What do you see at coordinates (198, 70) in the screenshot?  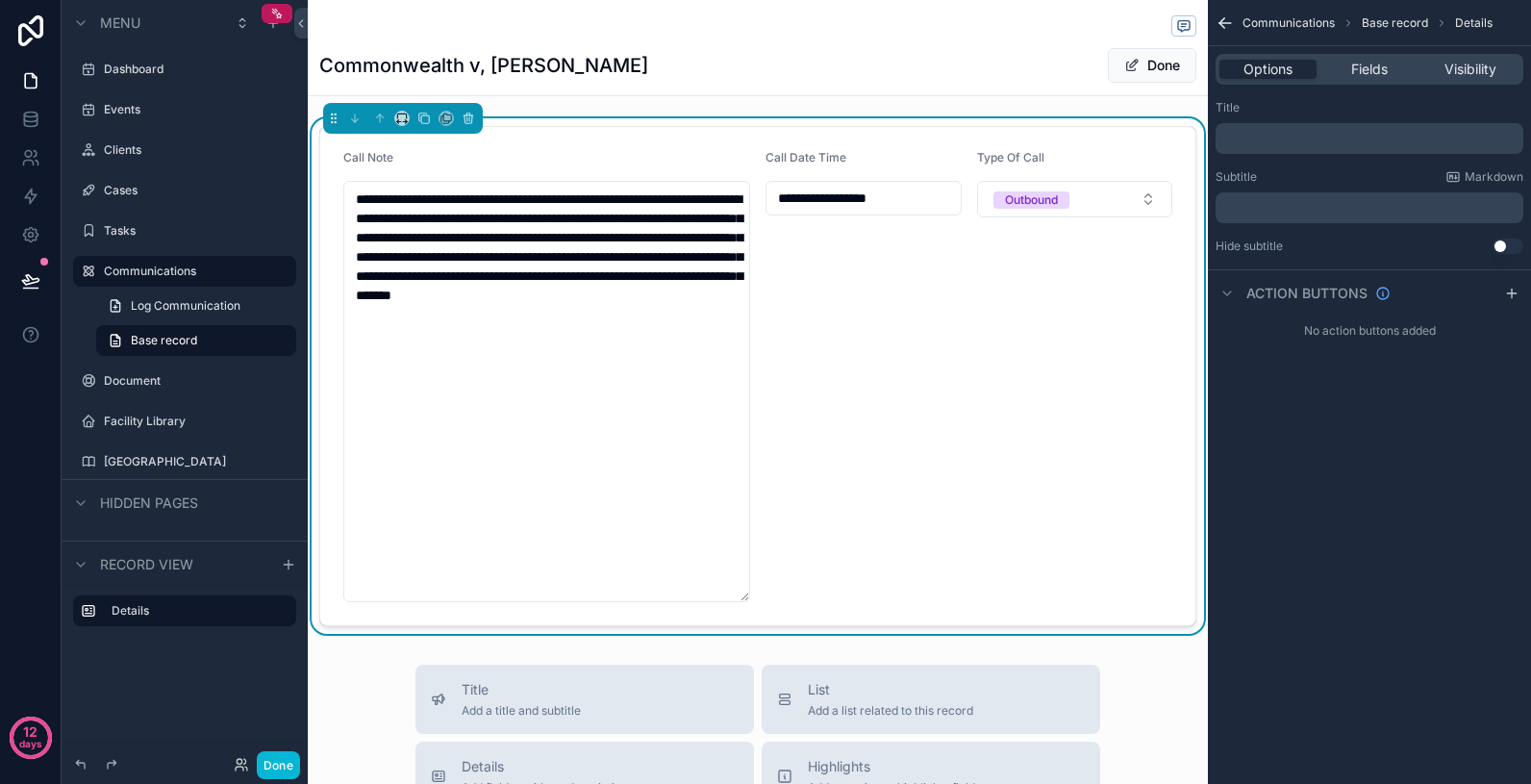 I see `label: Dashboard` at bounding box center [198, 70].